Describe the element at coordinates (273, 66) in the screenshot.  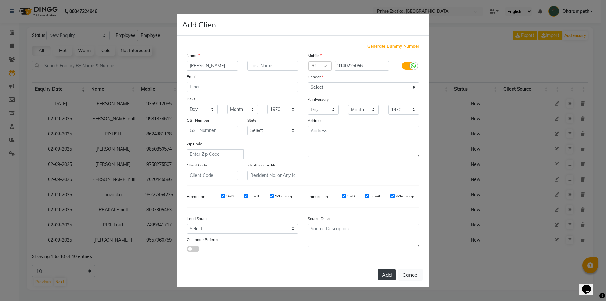
I see `input: Last Name` at that location.